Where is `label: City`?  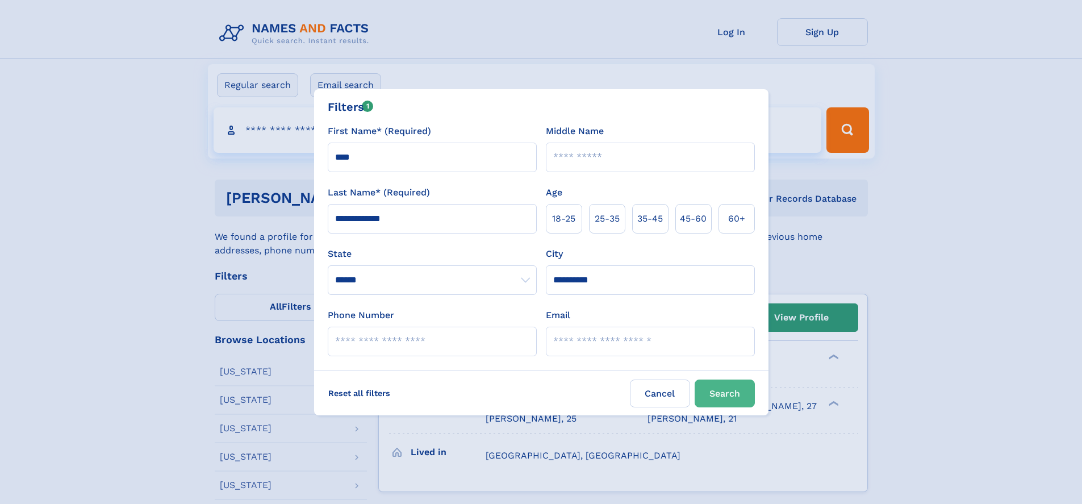 label: City is located at coordinates (554, 254).